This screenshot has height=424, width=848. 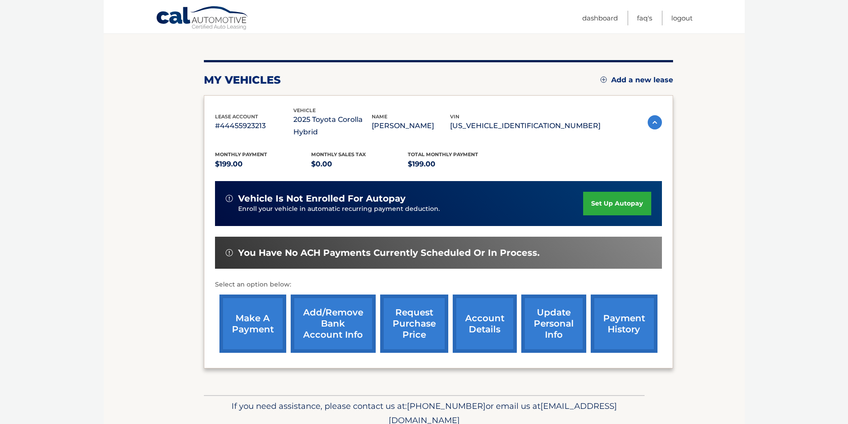 I want to click on a: update personal info, so click(x=554, y=324).